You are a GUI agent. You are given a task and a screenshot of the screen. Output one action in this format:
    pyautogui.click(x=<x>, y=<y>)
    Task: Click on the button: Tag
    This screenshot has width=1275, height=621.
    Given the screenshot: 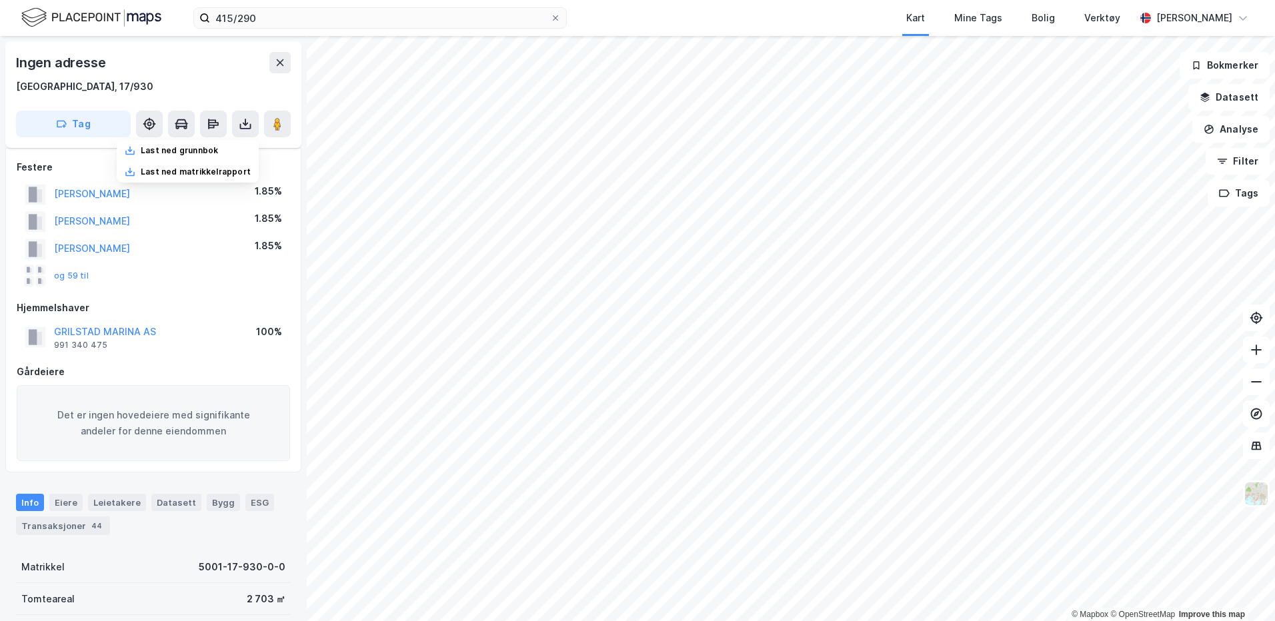 What is the action you would take?
    pyautogui.click(x=73, y=124)
    